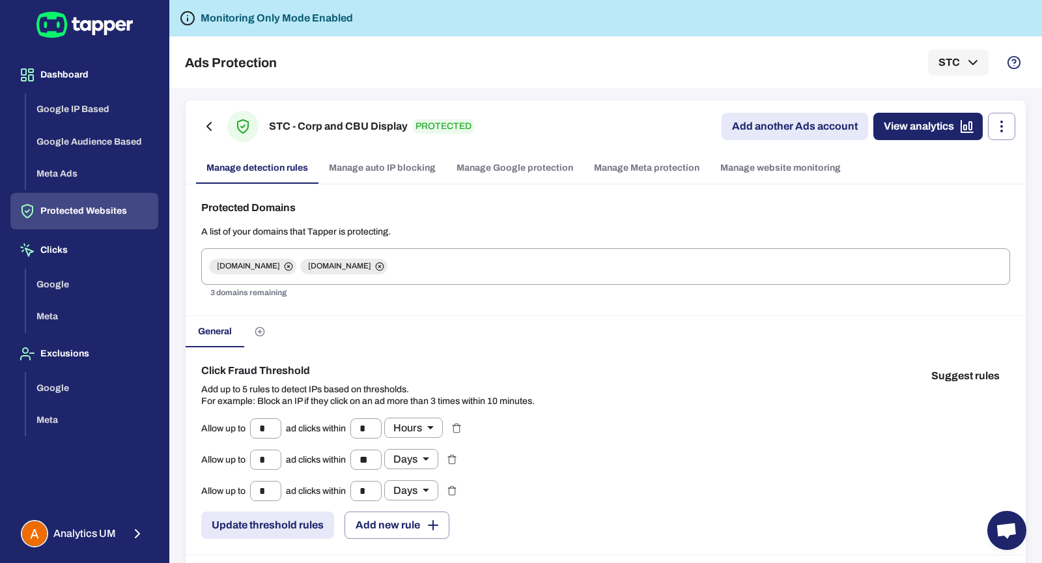  I want to click on button: Meta Ads, so click(92, 174).